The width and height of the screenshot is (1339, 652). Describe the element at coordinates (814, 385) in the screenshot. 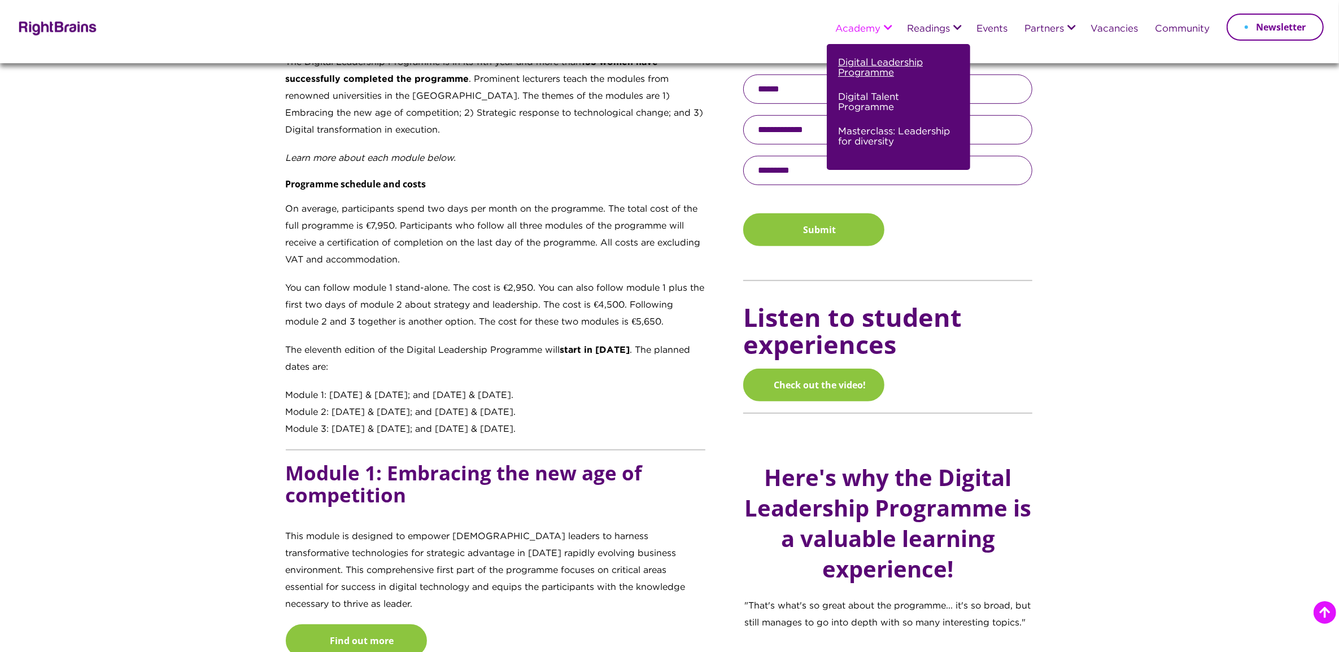

I see `a: Check out the video!` at that location.